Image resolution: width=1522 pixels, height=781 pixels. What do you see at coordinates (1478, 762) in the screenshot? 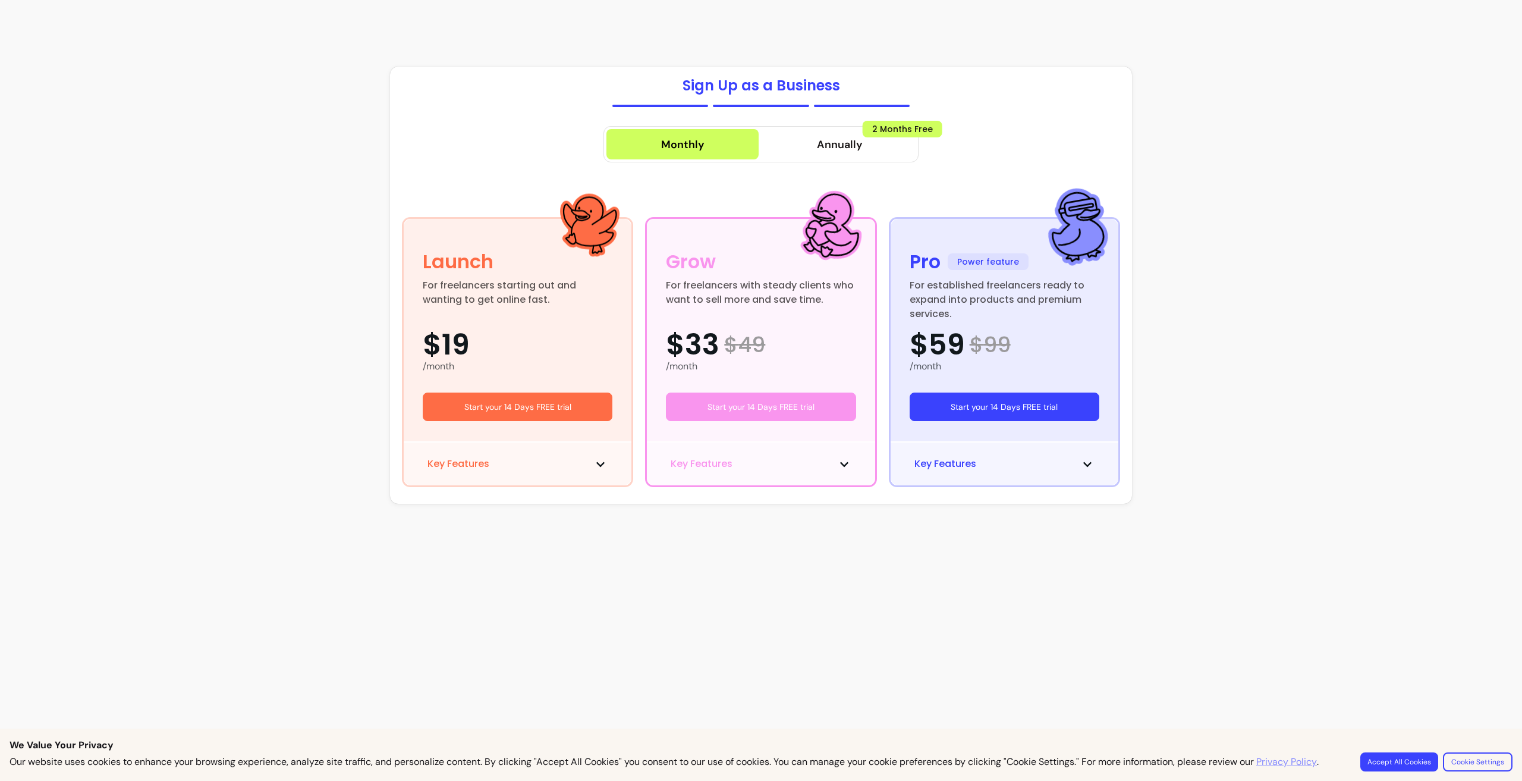
I see `button: Cookie Settings` at bounding box center [1478, 762].